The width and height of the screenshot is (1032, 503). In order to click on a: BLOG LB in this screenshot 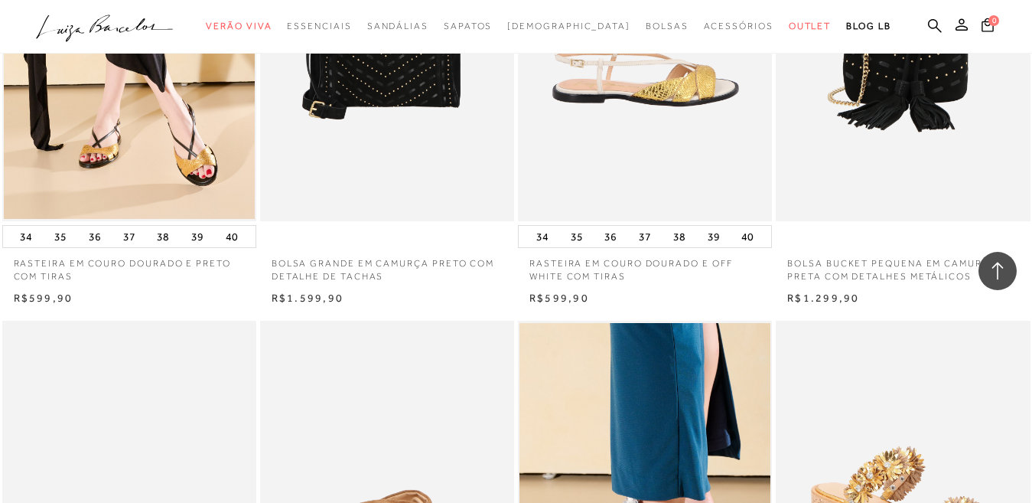, I will do `click(868, 26)`.